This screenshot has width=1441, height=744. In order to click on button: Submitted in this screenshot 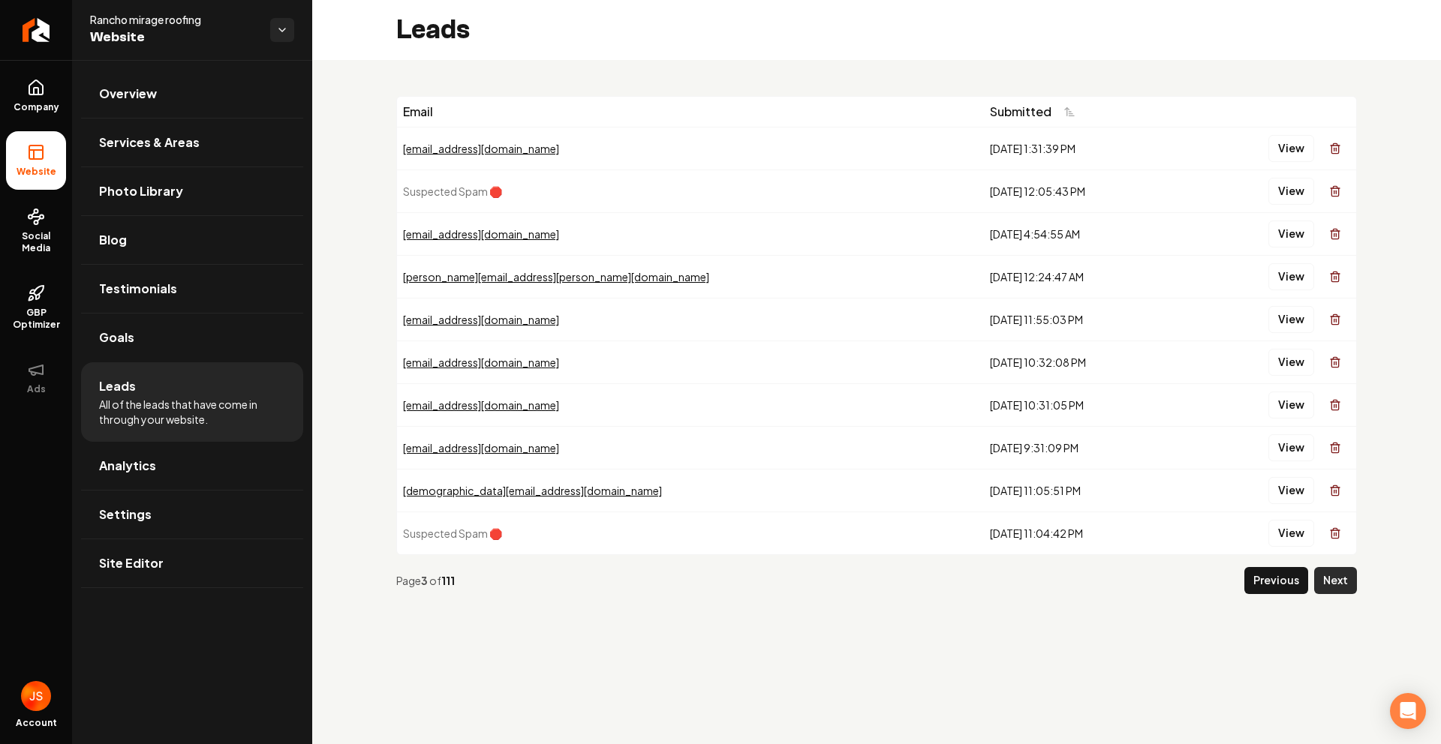, I will do `click(1037, 112)`.